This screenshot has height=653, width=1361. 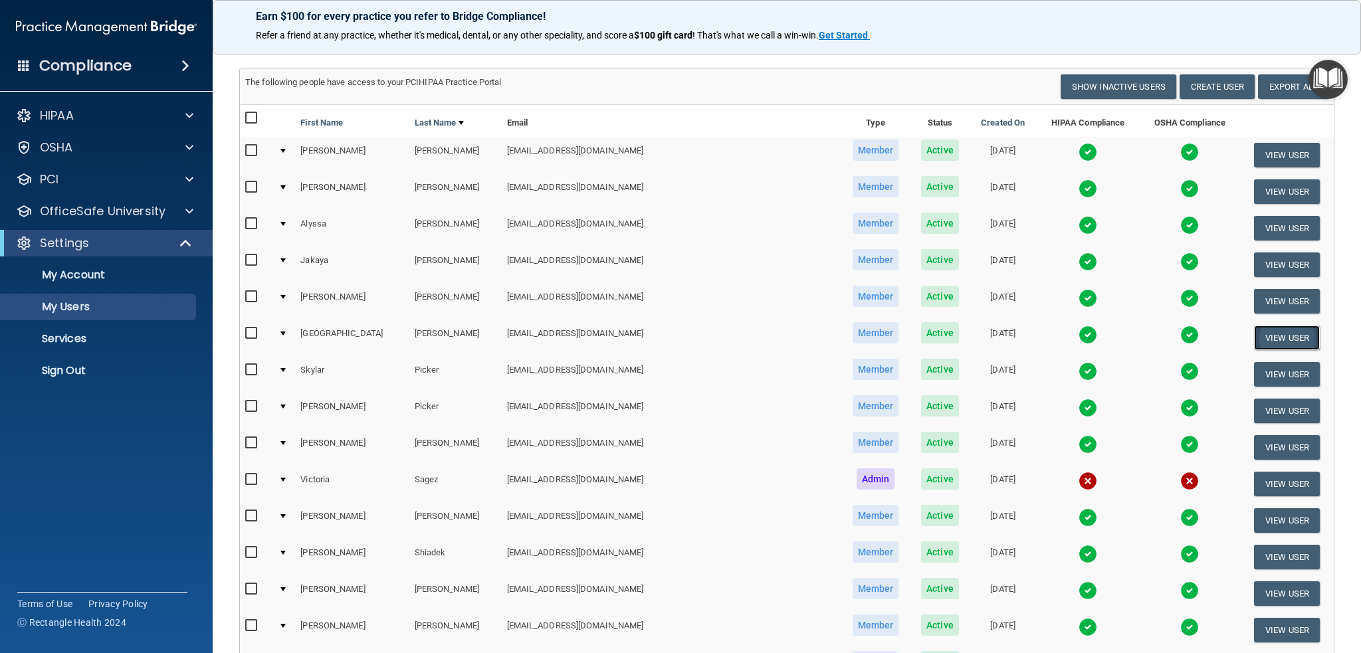 I want to click on td: Jakaya, so click(x=352, y=265).